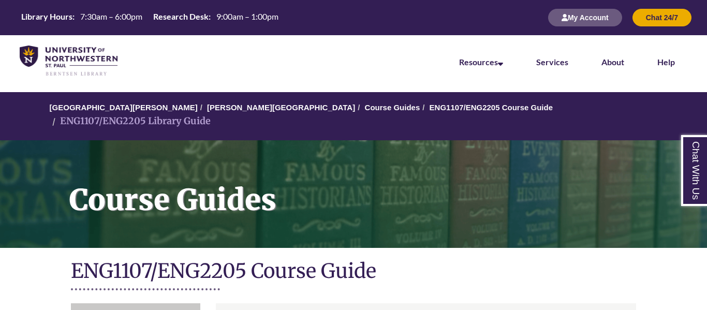  Describe the element at coordinates (150, 17) in the screenshot. I see `table: Hours Today` at that location.